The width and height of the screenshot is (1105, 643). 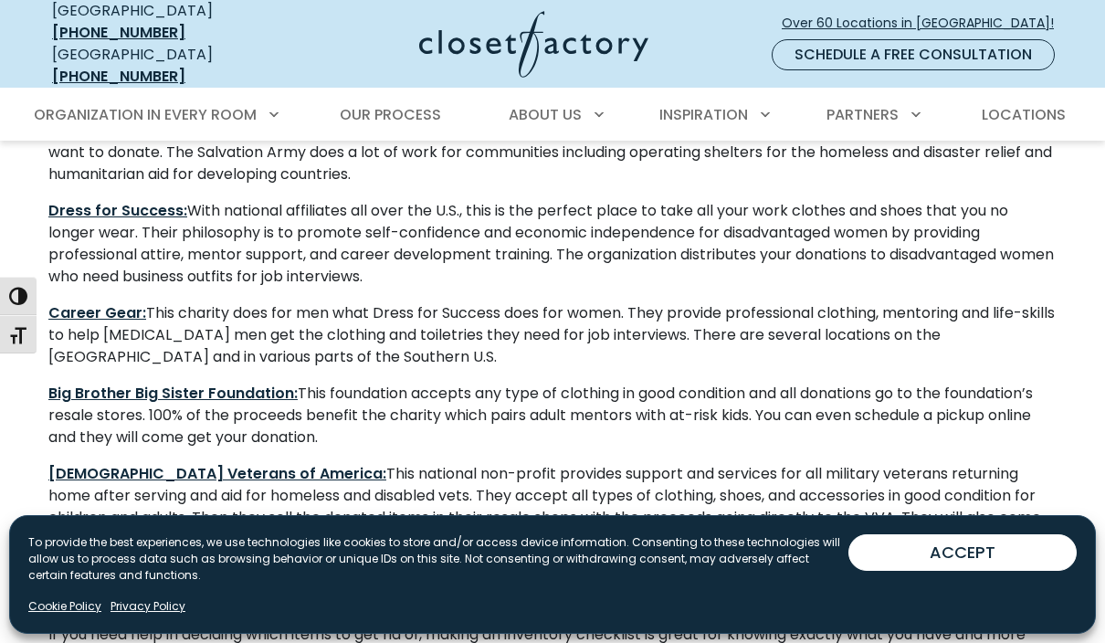 I want to click on span: Partners, so click(x=862, y=114).